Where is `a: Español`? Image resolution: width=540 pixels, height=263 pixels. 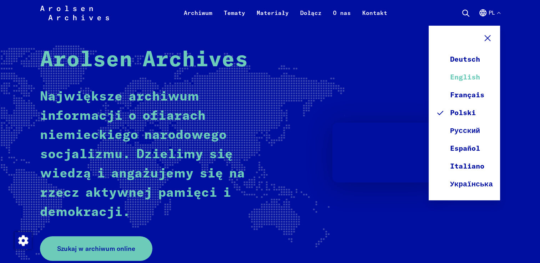 a: Español is located at coordinates (464, 149).